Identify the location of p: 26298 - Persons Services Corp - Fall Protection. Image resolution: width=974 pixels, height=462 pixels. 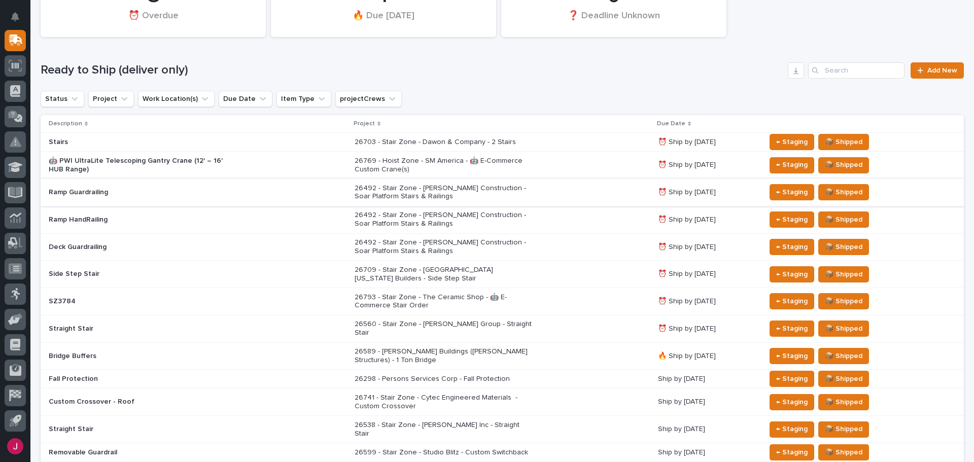
(443, 379).